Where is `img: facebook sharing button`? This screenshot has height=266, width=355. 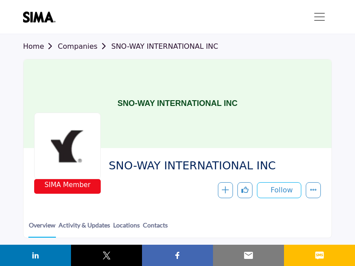
img: facebook sharing button is located at coordinates (177, 256).